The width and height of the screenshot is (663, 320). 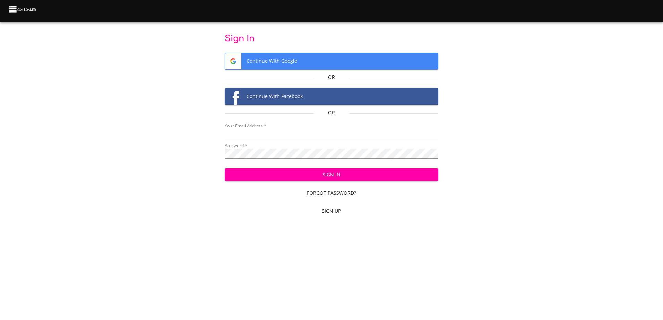 What do you see at coordinates (331, 175) in the screenshot?
I see `button: Sign In` at bounding box center [331, 175].